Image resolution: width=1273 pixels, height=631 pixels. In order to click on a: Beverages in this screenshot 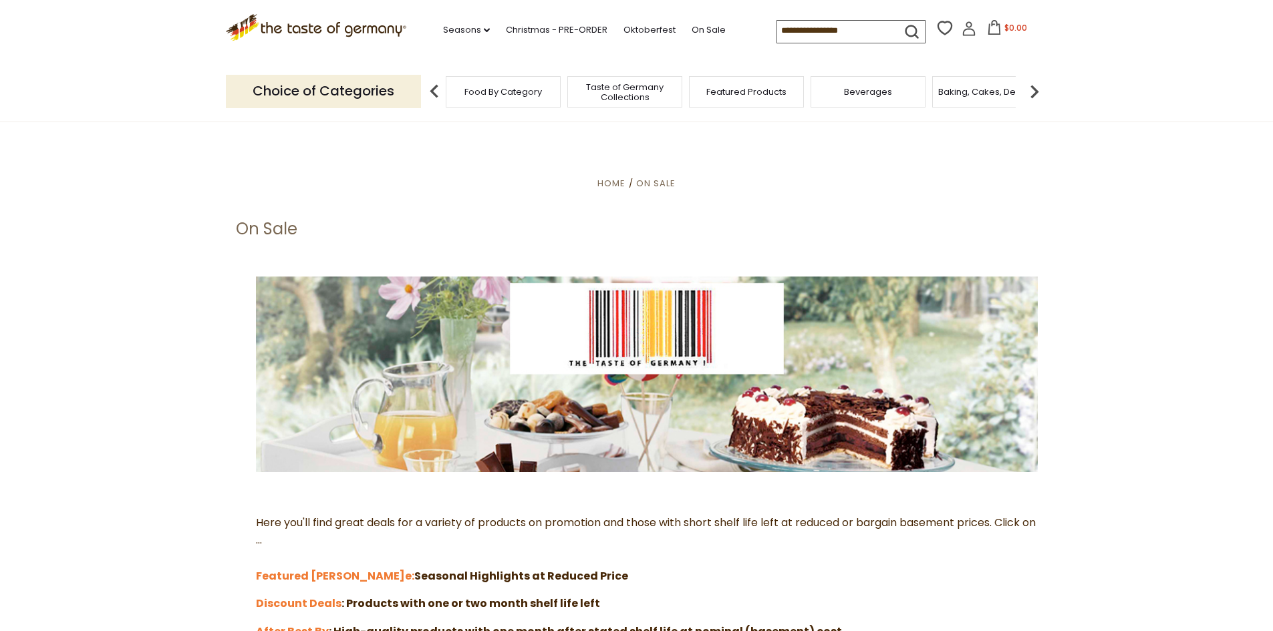, I will do `click(868, 92)`.